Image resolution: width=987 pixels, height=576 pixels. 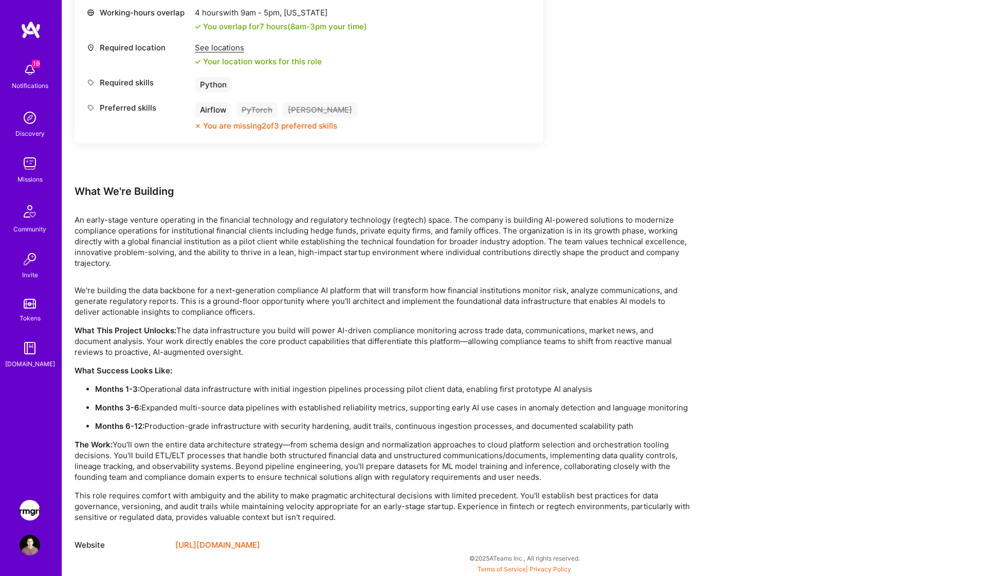 I want to click on div: Airflow, so click(x=213, y=109).